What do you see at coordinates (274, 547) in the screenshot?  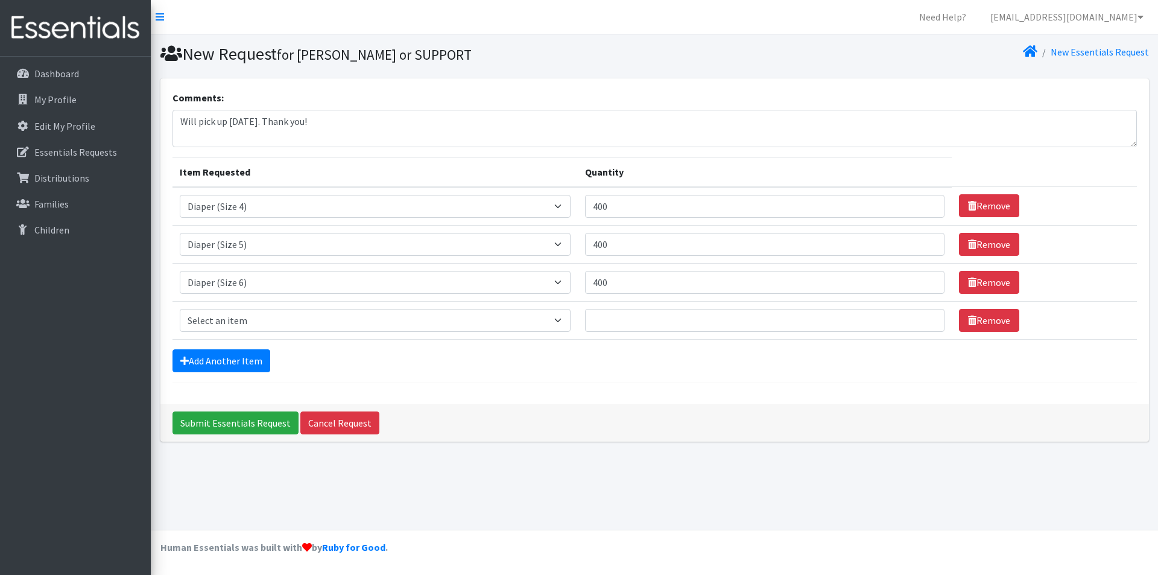 I see `strong: Human Essentials was built with by .` at bounding box center [274, 547].